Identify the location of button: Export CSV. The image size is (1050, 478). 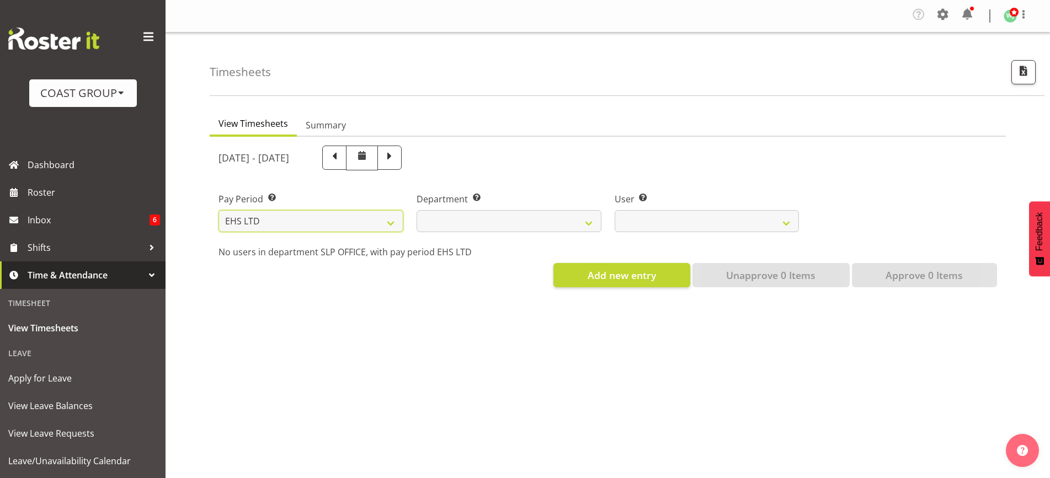
(1023, 72).